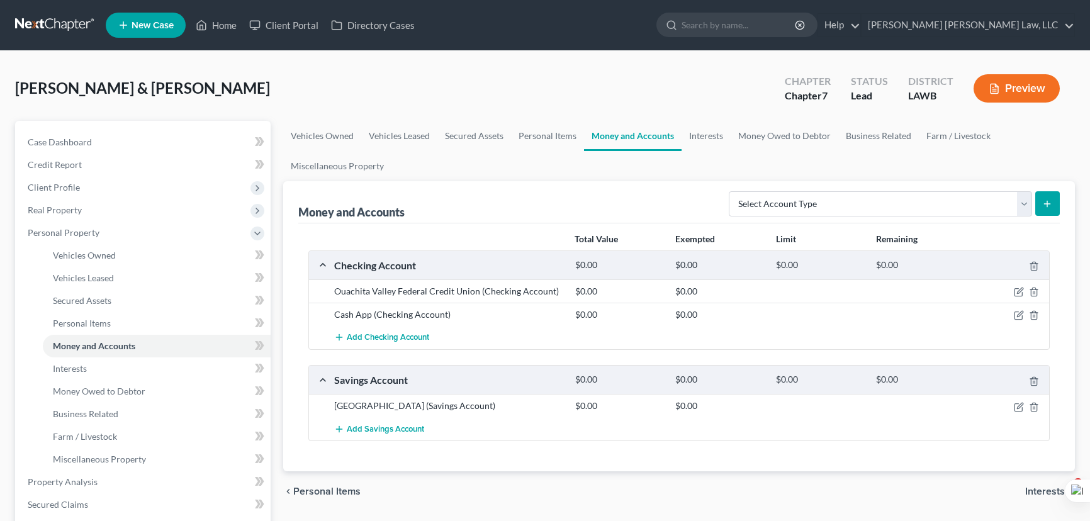 The height and width of the screenshot is (521, 1090). What do you see at coordinates (55, 210) in the screenshot?
I see `span: Real Property` at bounding box center [55, 210].